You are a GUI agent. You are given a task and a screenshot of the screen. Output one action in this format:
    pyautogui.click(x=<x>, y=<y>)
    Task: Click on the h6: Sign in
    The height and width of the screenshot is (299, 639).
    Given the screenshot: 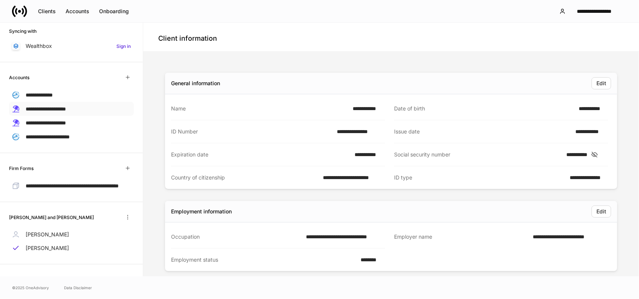 What is the action you would take?
    pyautogui.click(x=124, y=46)
    